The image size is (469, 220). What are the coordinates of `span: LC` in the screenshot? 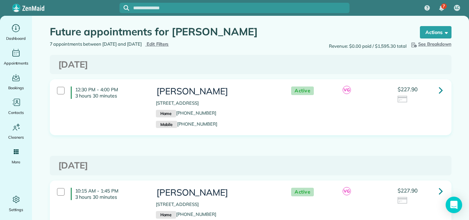 It's located at (457, 8).